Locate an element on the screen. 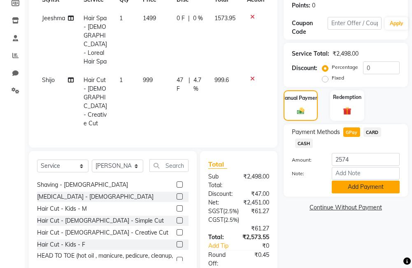 The height and width of the screenshot is (268, 412). div: ₹0 is located at coordinates (260, 246).